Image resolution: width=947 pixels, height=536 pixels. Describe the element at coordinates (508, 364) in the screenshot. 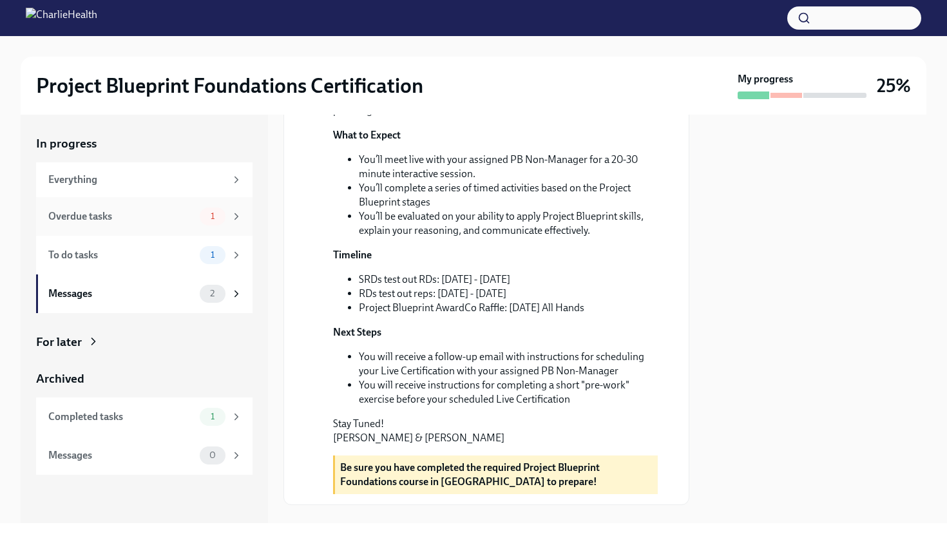

I see `li: You will receive a follow-up email with instructions for scheduling your Live Certification with ...` at that location.